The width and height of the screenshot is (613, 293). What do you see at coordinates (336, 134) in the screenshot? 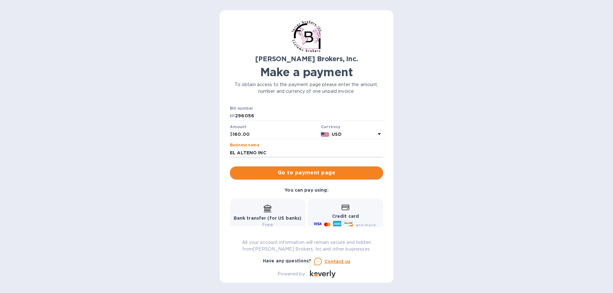
I see `b: USD` at bounding box center [336, 134].